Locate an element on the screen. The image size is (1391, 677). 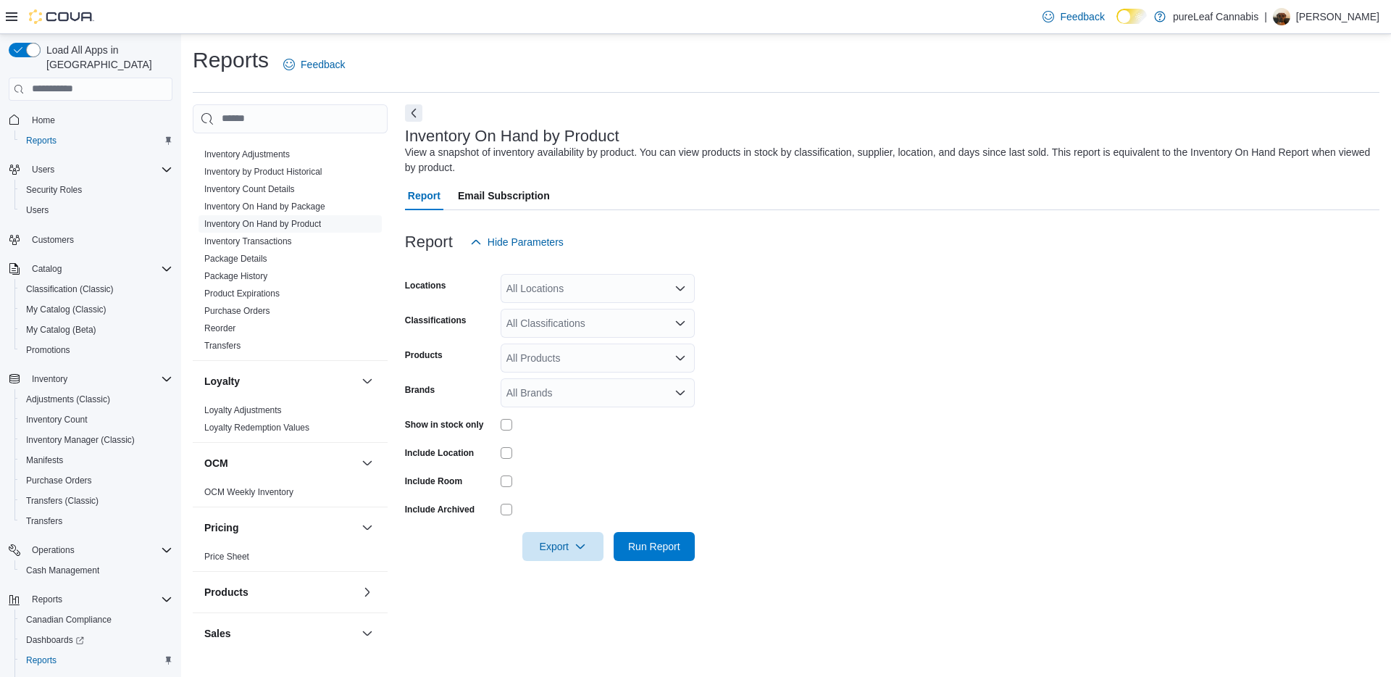
span: Inventory Adjustments is located at coordinates (247, 154).